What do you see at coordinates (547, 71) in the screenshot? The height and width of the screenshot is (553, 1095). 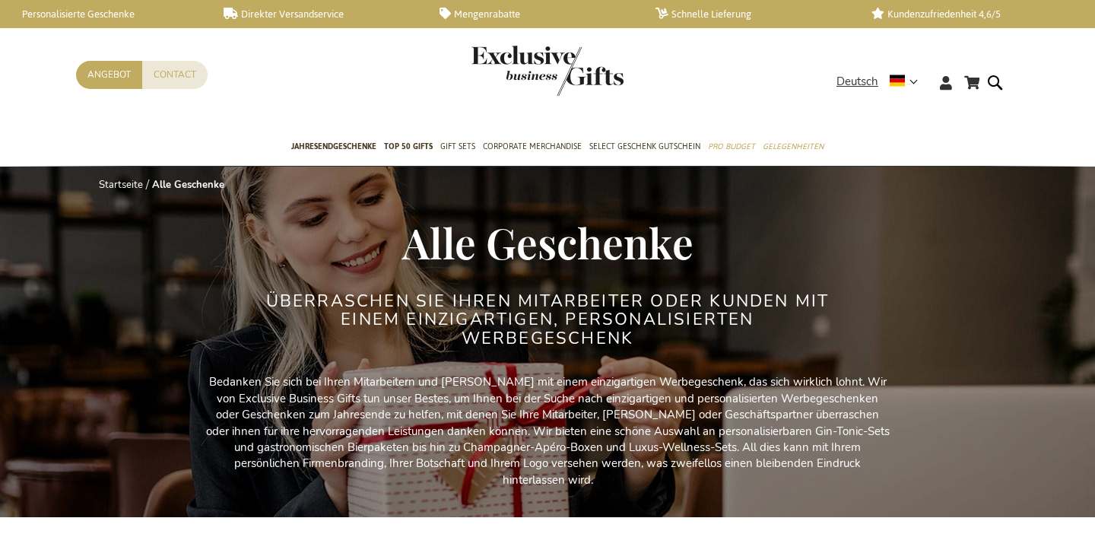 I see `img: Exclusive Business gifts logo` at bounding box center [547, 71].